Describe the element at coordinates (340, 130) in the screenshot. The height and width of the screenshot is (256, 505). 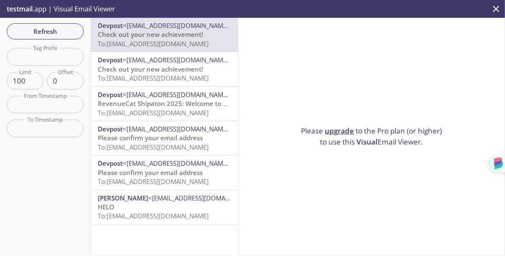
I see `a: upgrade` at that location.